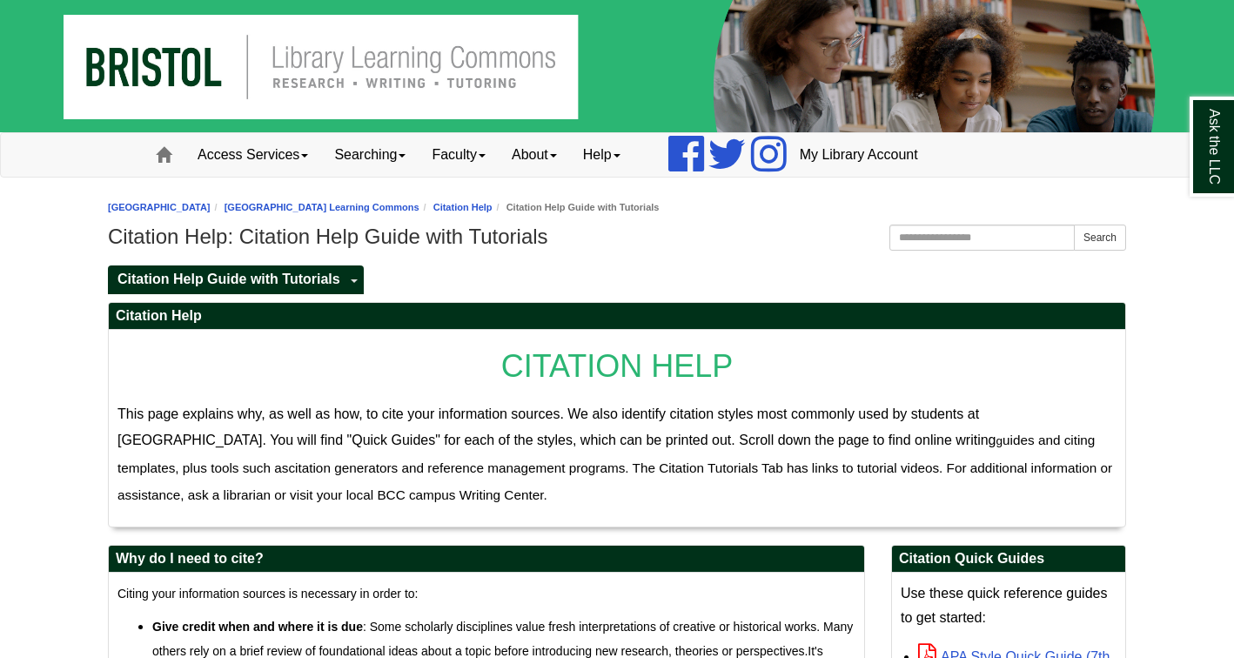 The image size is (1234, 658). I want to click on a: Help, so click(601, 155).